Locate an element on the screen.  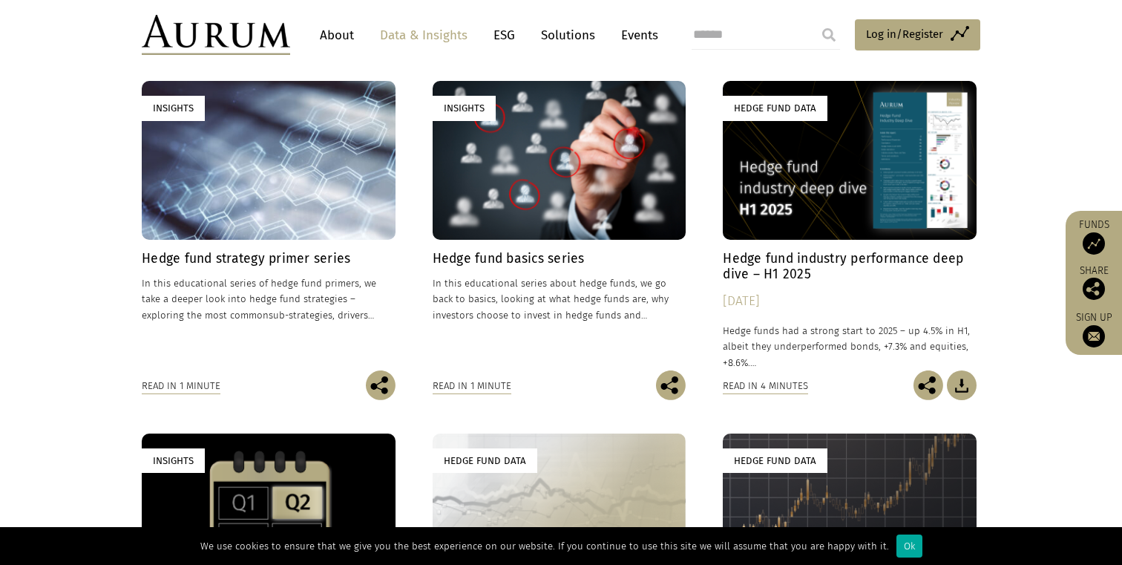
a: Insights Hedge fund strategy primer series In this educational series of hedge fund primers, we t... is located at coordinates (269, 225).